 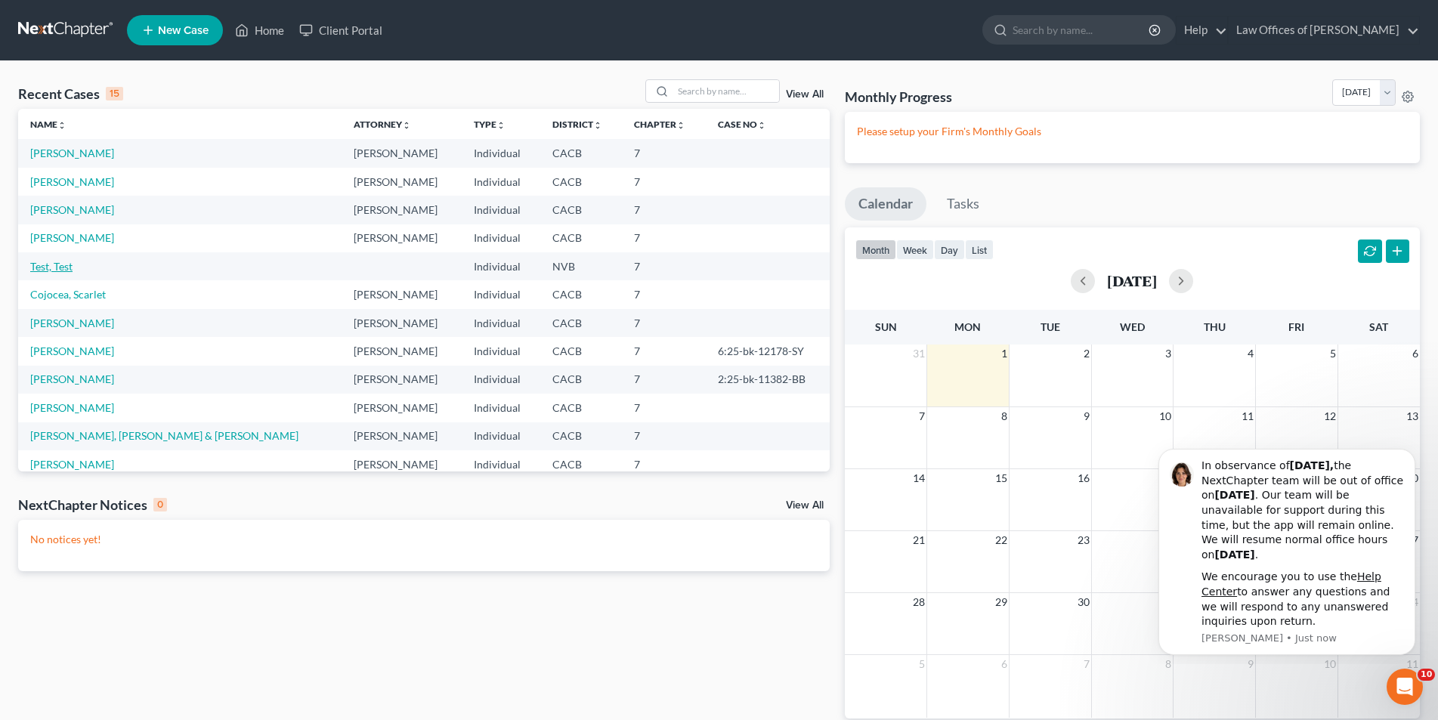 I want to click on span: 6, so click(x=1415, y=354).